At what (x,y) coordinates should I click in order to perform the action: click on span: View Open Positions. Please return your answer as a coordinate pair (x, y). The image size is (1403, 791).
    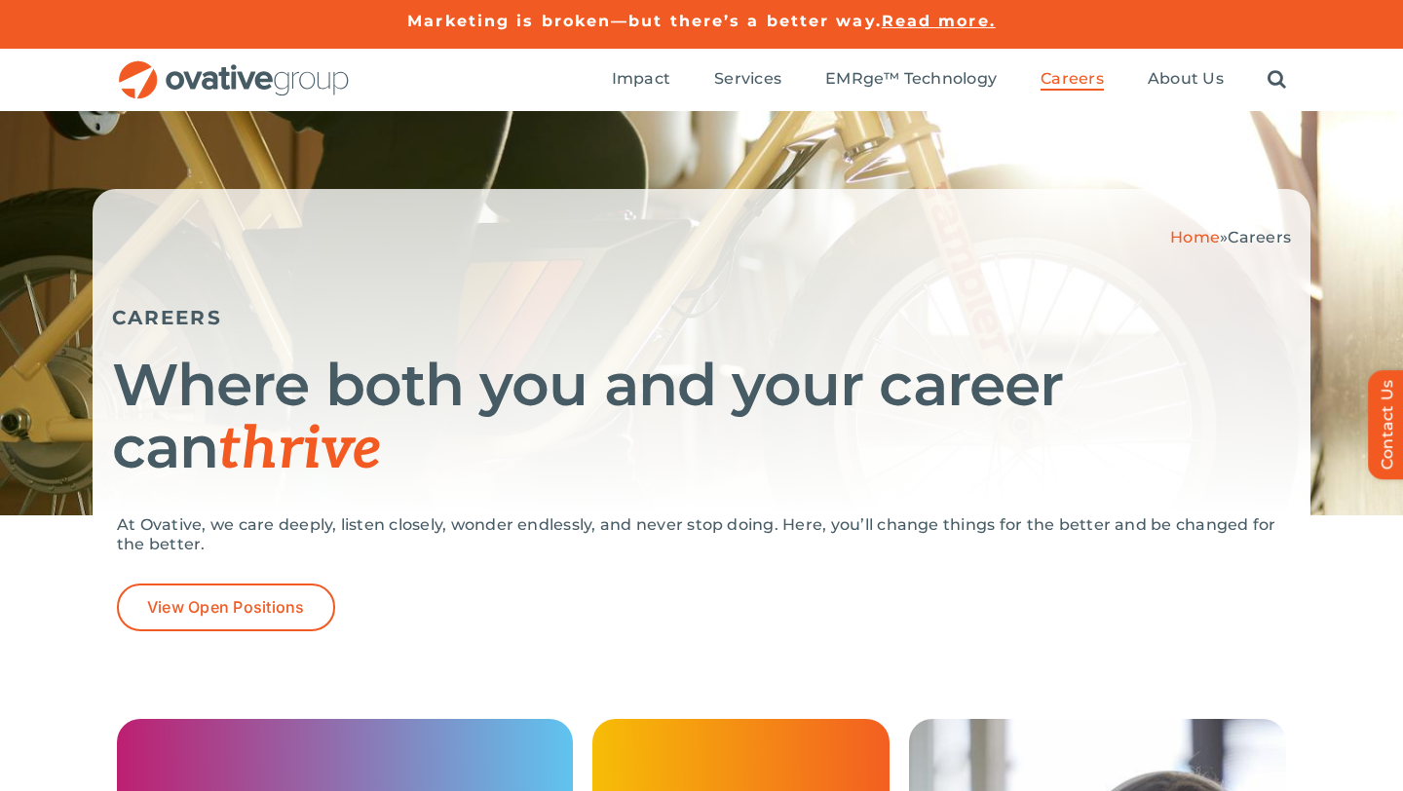
    Looking at the image, I should click on (226, 607).